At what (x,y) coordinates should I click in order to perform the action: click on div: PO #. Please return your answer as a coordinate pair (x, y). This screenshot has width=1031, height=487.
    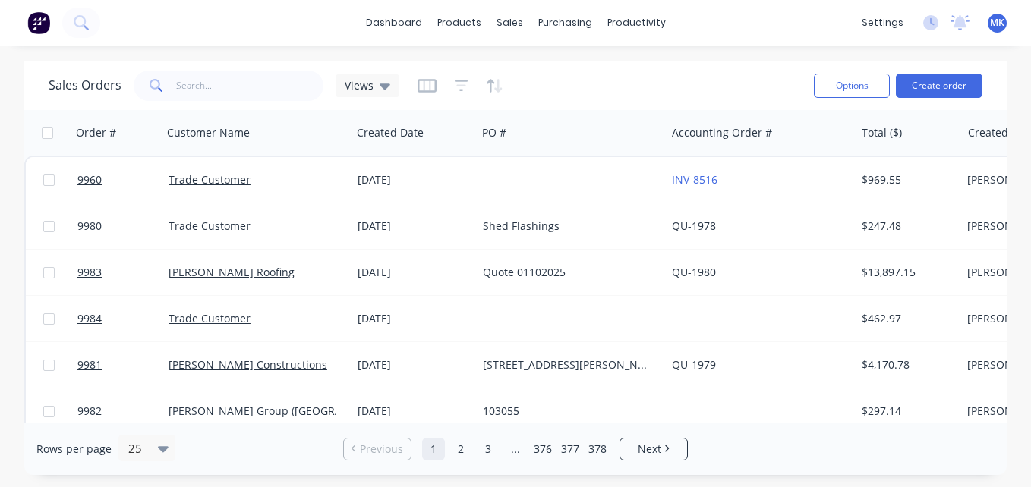
    Looking at the image, I should click on (494, 133).